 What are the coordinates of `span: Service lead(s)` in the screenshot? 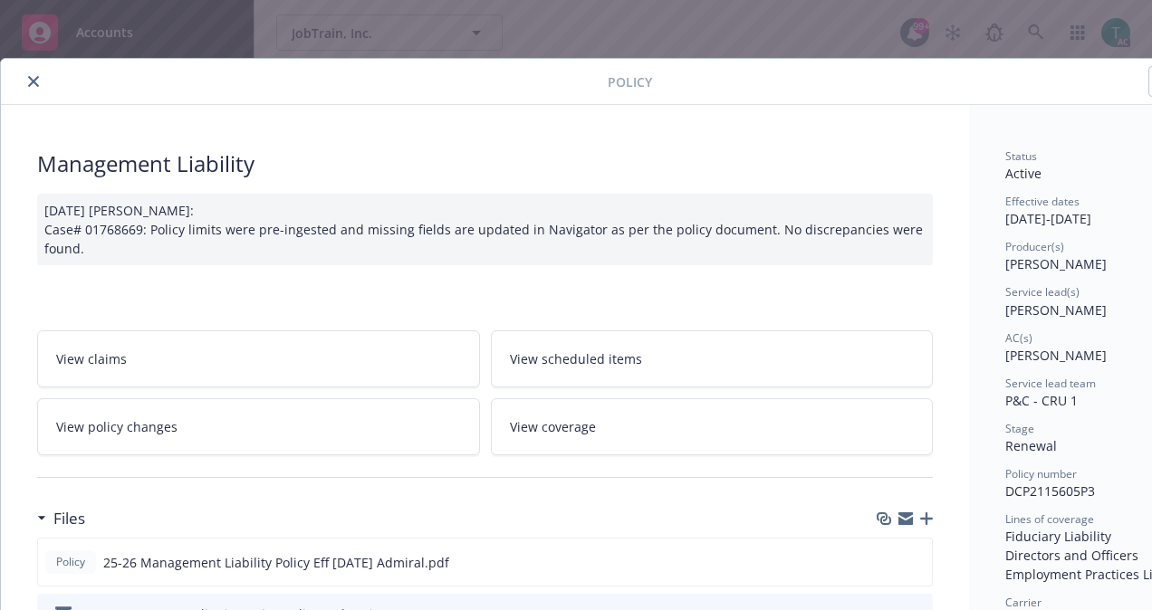 It's located at (1042, 291).